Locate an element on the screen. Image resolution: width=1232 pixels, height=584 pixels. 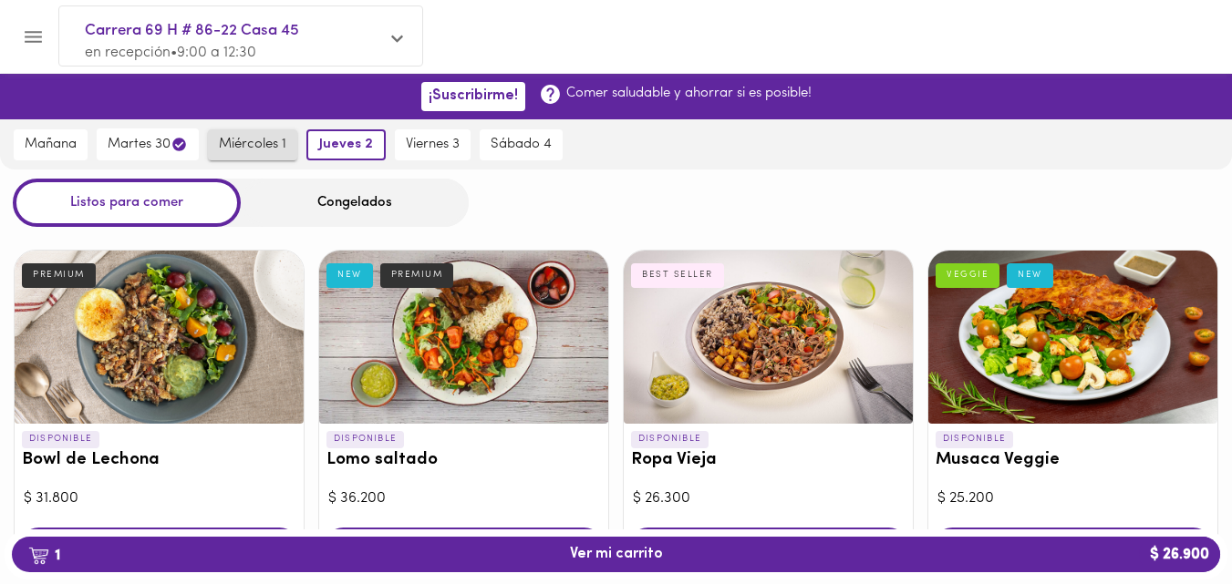
div: $ 31.800 is located at coordinates (159, 499).